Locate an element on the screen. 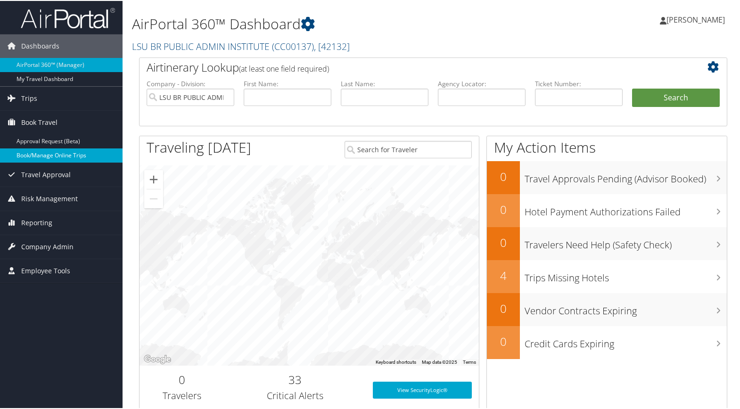 Image resolution: width=740 pixels, height=409 pixels. a: Terms (opens in new tab) is located at coordinates (470, 361).